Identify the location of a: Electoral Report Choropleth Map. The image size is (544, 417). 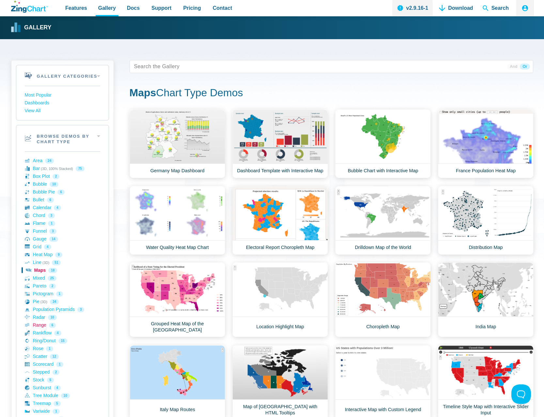
(280, 220).